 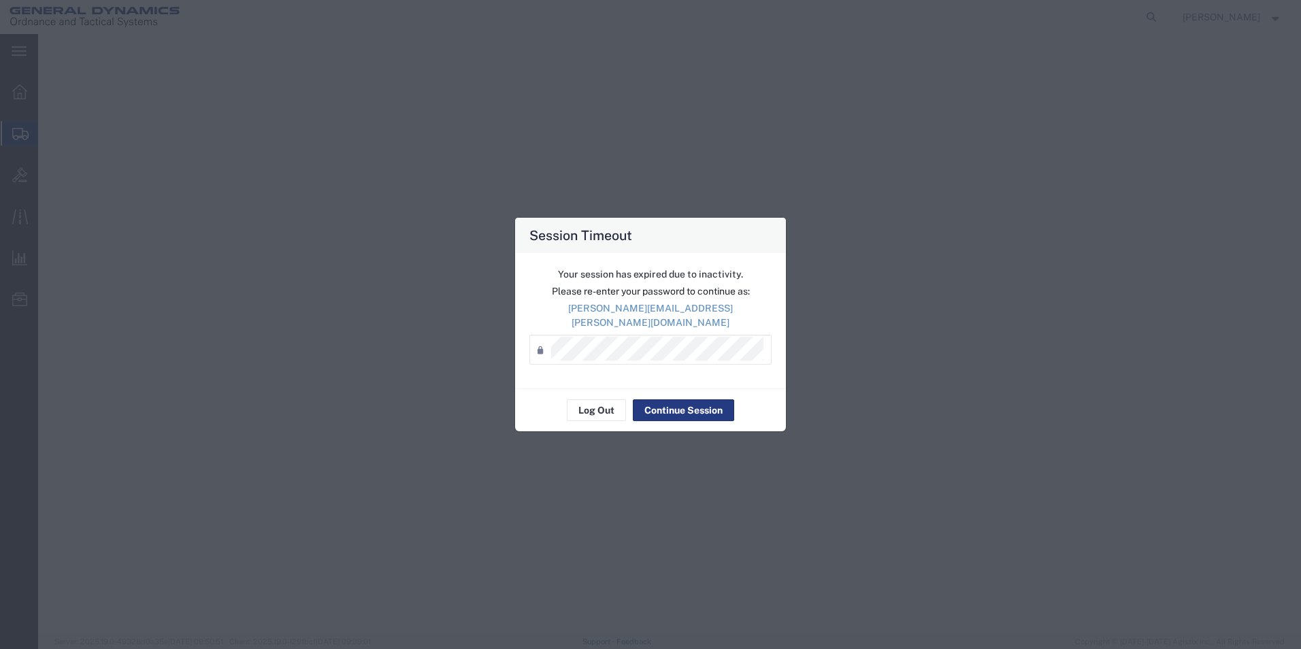 What do you see at coordinates (683, 410) in the screenshot?
I see `button: Continue Session` at bounding box center [683, 410].